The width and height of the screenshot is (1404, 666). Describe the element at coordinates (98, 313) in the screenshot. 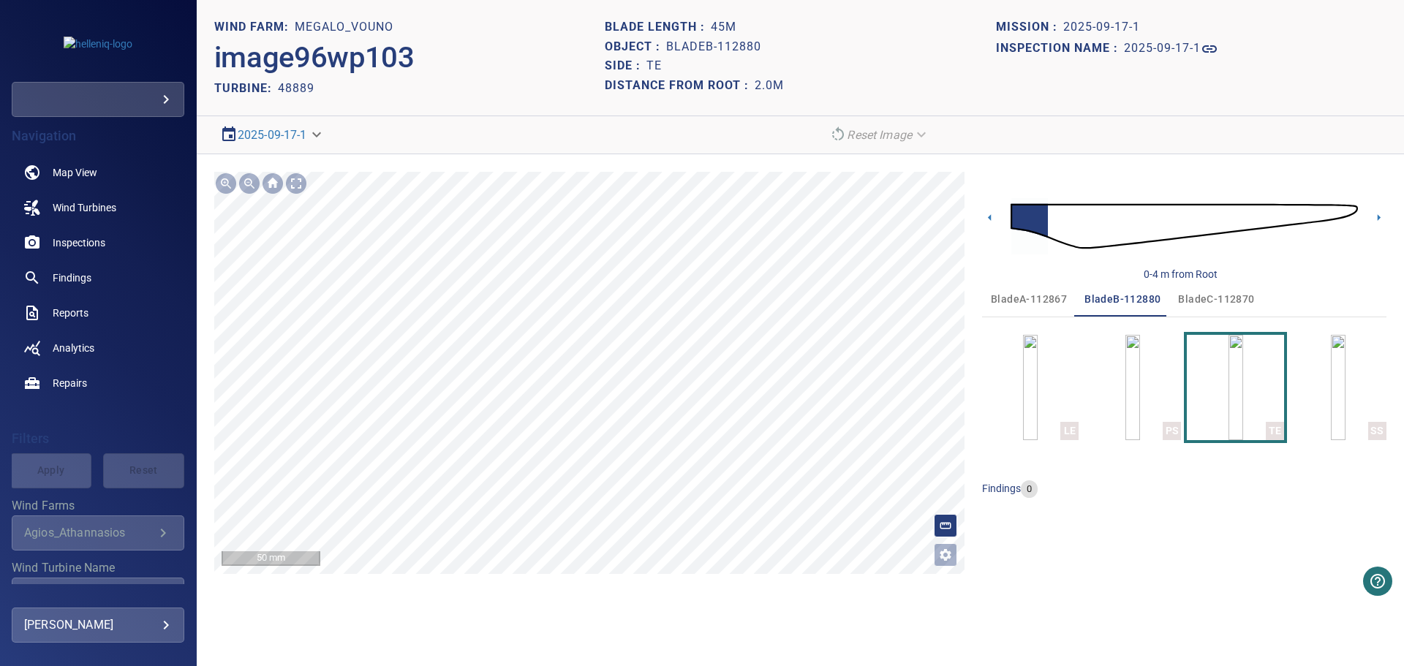

I see `a: reports noActive` at that location.